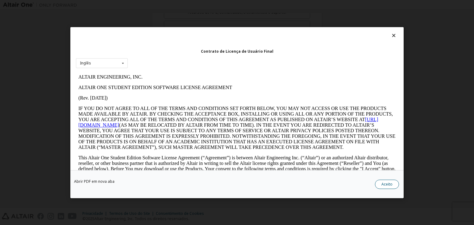 This screenshot has height=225, width=474. Describe the element at coordinates (237, 51) in the screenshot. I see `font: Contrato de Licença de Usuário Final` at that location.